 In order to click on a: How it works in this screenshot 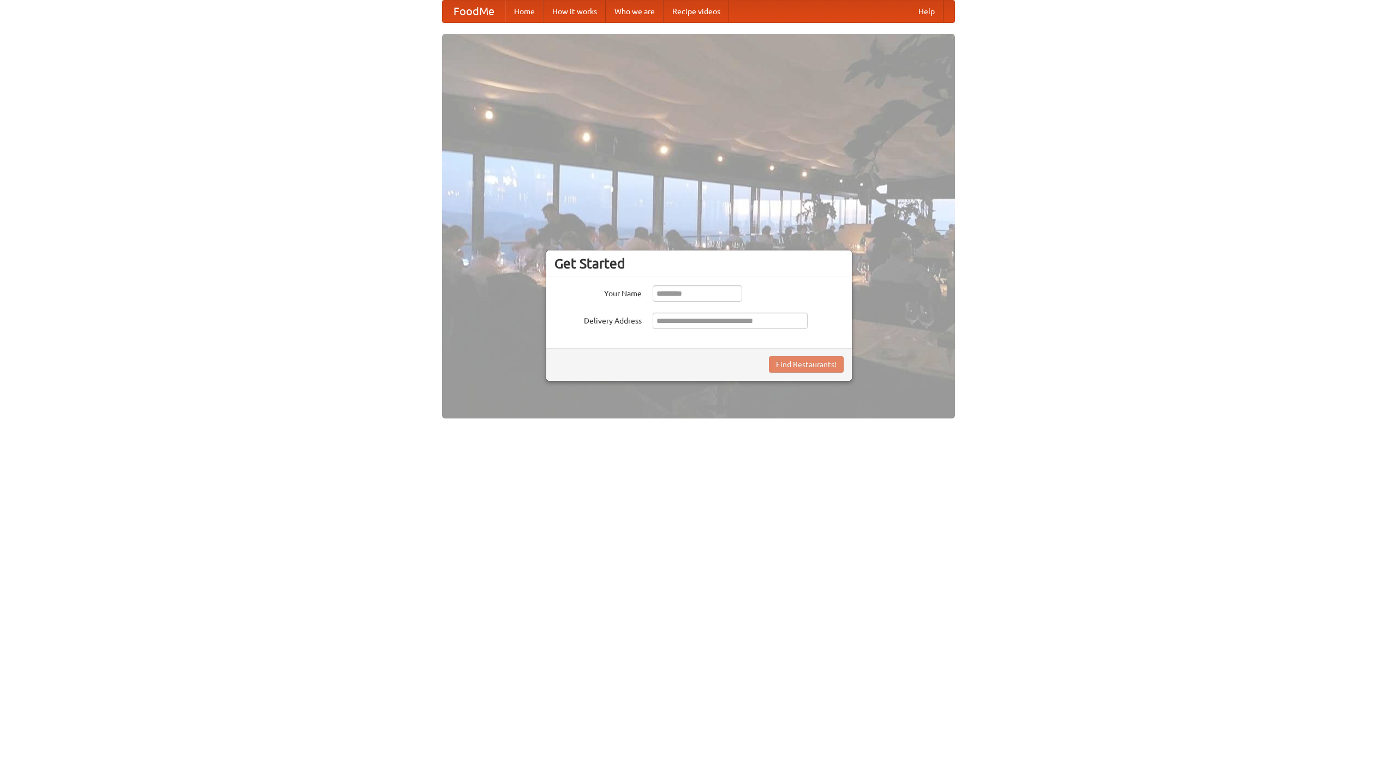, I will do `click(575, 11)`.